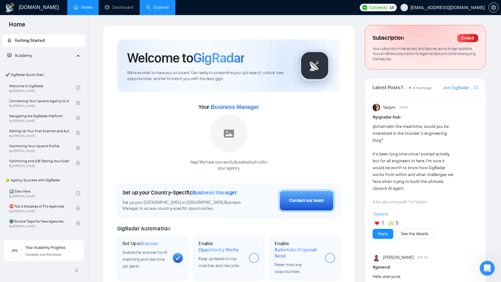 The image size is (501, 282). Describe the element at coordinates (468, 38) in the screenshot. I see `div: Ended` at that location.